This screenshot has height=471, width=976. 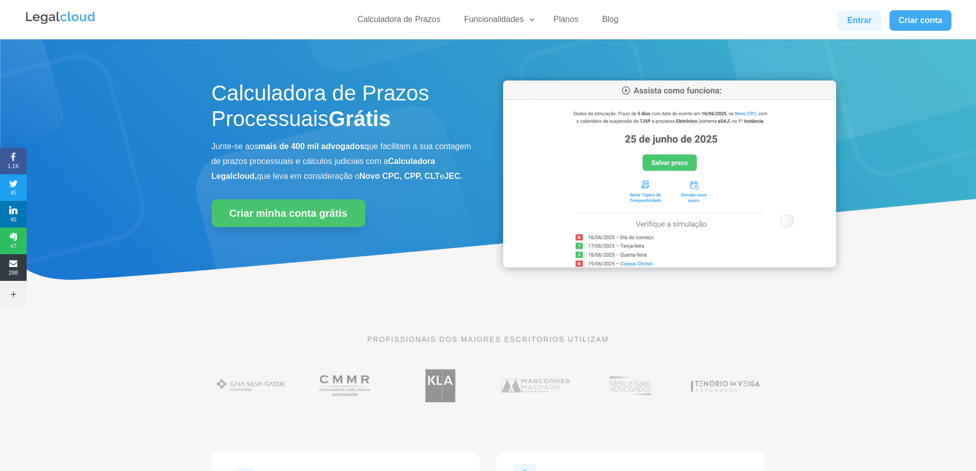 I want to click on a: Entrar, so click(x=859, y=20).